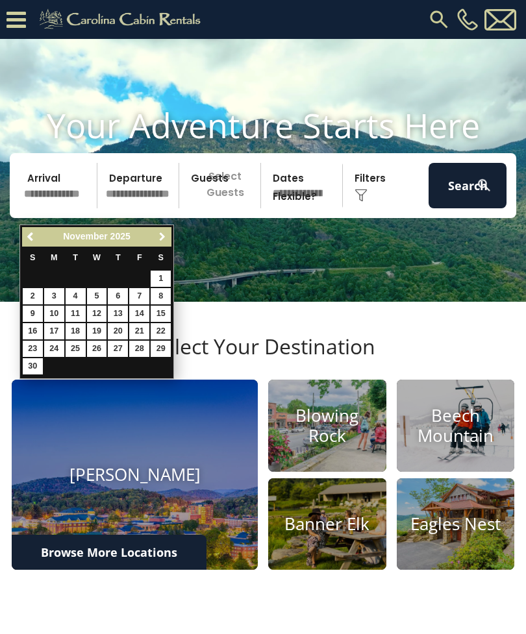 This screenshot has width=526, height=634. Describe the element at coordinates (117, 314) in the screenshot. I see `a: 13` at that location.